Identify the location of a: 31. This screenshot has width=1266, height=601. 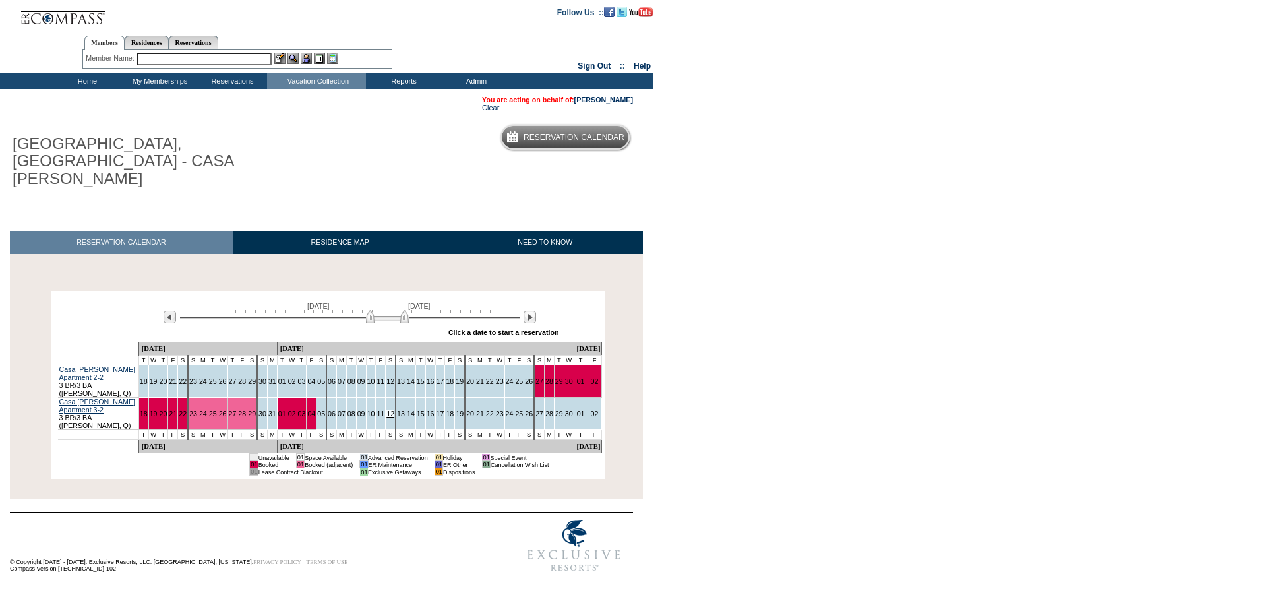
(272, 381).